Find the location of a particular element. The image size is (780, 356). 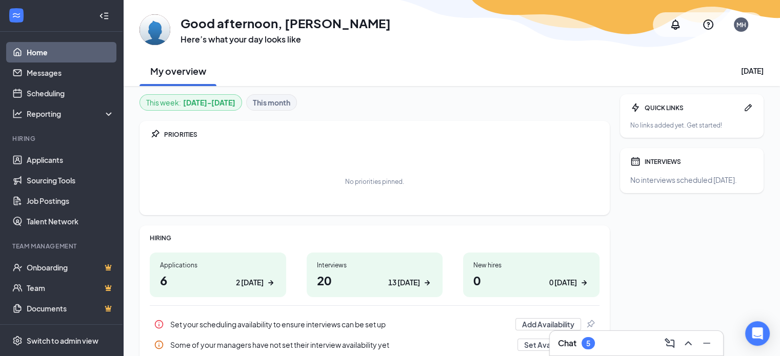

div: Interviews is located at coordinates (375, 265).